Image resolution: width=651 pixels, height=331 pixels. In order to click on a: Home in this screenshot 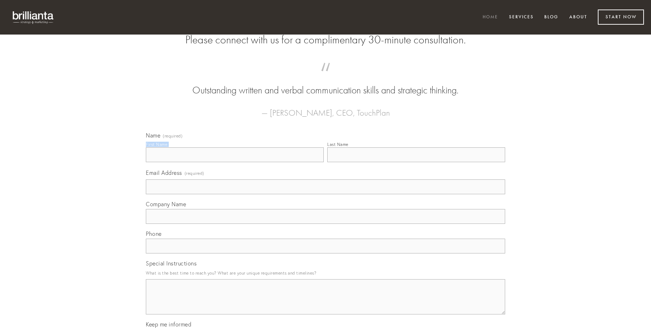, I will do `click(491, 17)`.